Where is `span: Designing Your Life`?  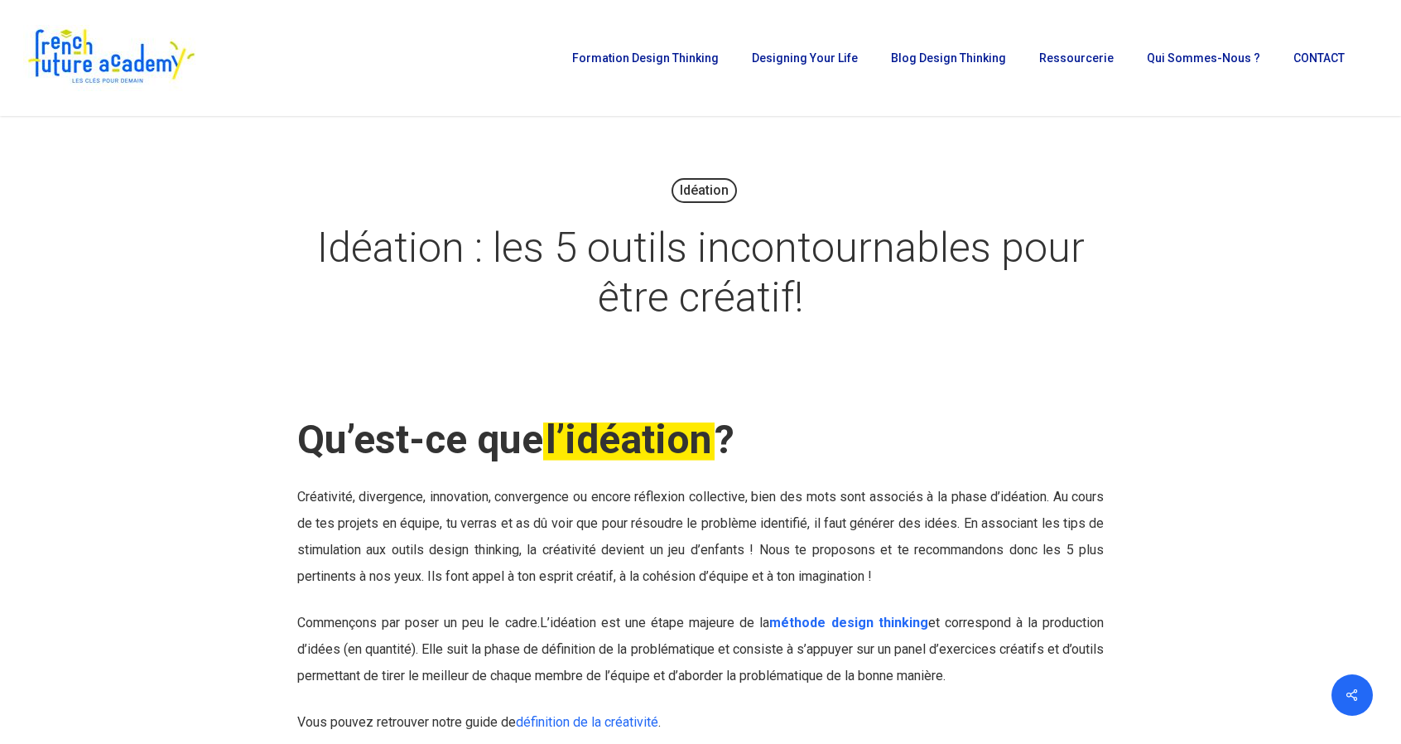
span: Designing Your Life is located at coordinates (805, 58).